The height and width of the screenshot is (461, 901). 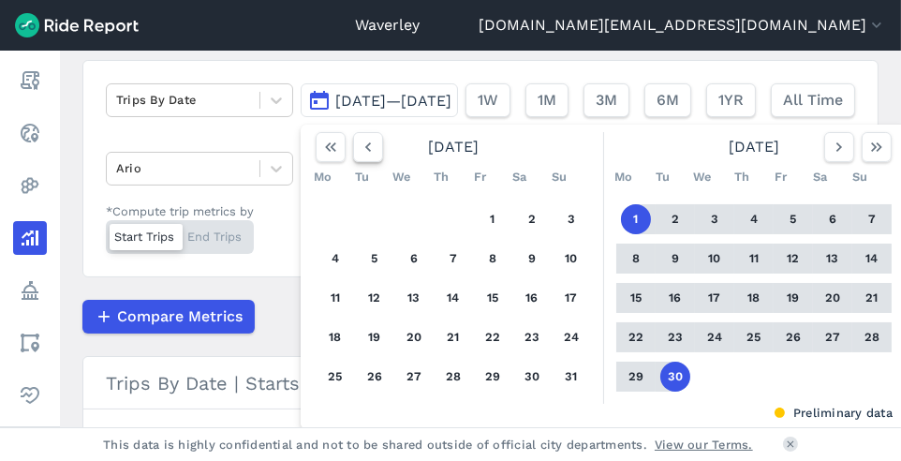 I want to click on span: 1YR, so click(x=731, y=100).